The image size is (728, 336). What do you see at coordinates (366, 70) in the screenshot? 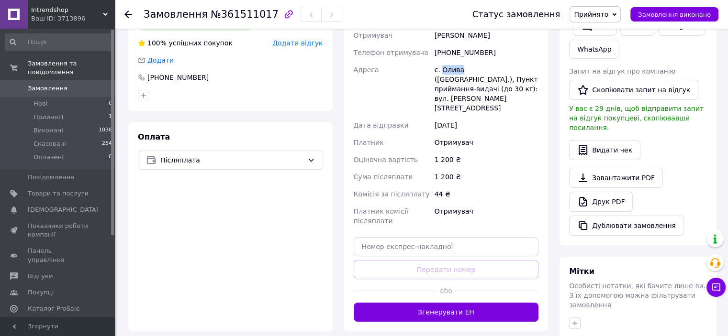
I see `span: Адреса` at bounding box center [366, 70].